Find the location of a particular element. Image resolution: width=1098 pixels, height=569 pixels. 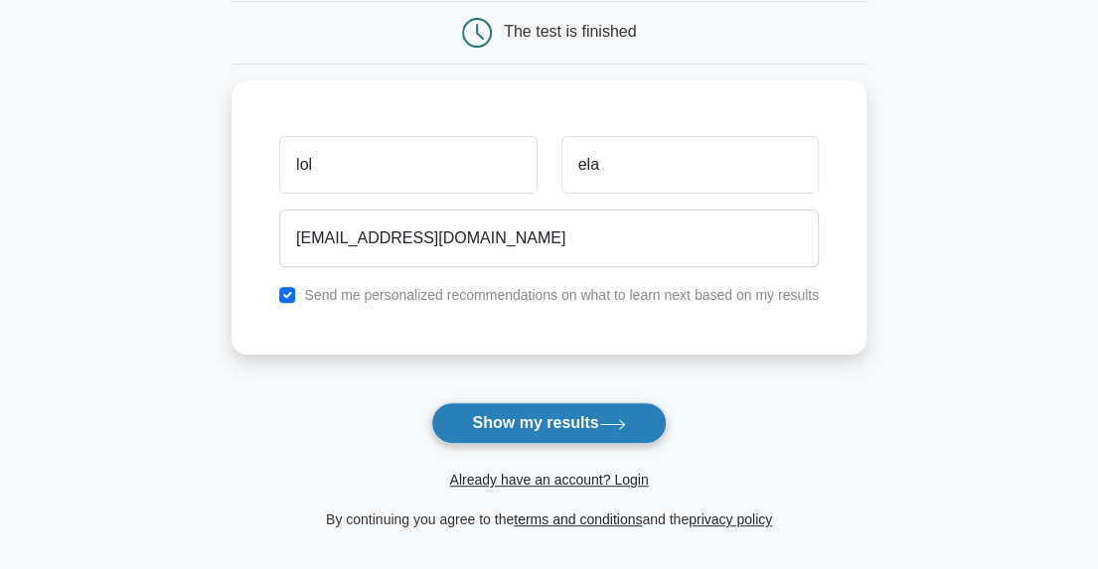

a: privacy policy is located at coordinates (730, 519).